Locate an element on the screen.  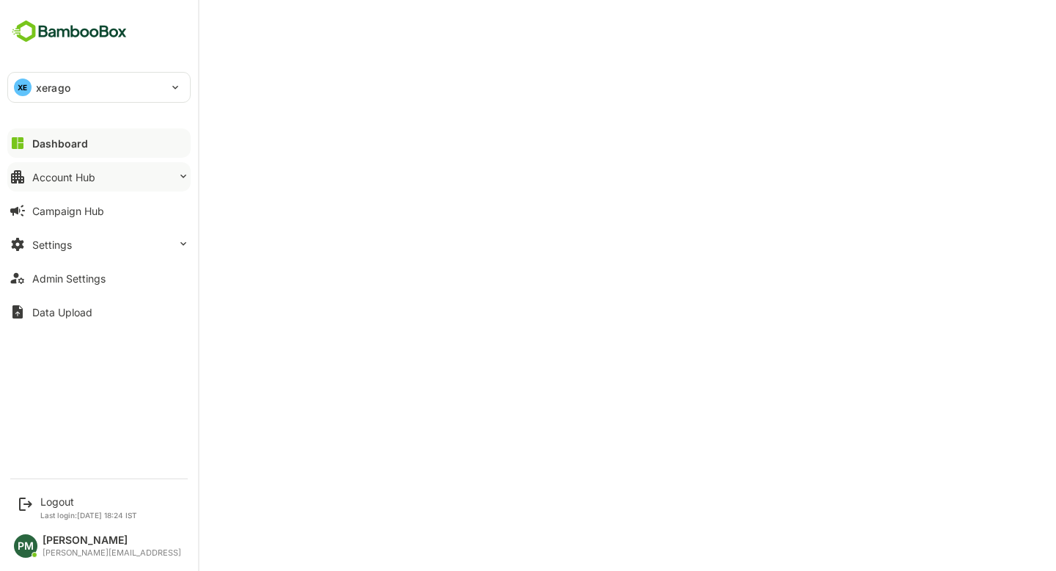
button: Settings is located at coordinates (99, 244).